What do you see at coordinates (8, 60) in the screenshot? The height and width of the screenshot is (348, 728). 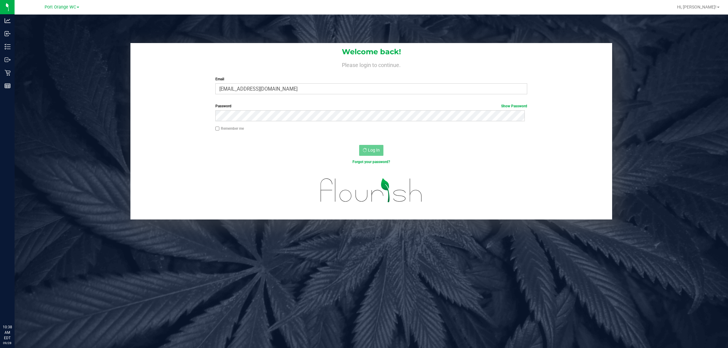 I see `inline-svg: Outbound` at bounding box center [8, 60].